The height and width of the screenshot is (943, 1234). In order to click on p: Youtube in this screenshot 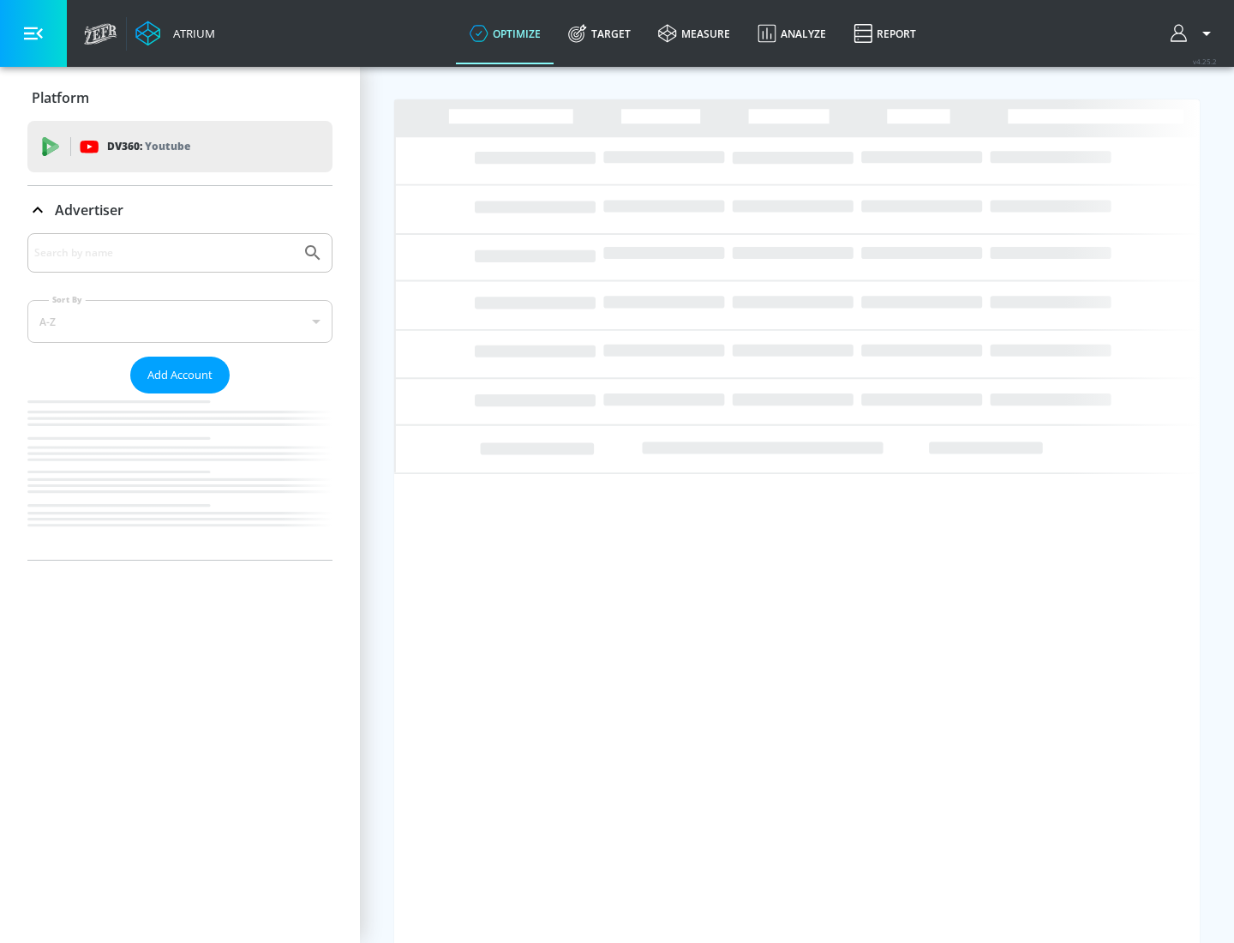, I will do `click(167, 146)`.